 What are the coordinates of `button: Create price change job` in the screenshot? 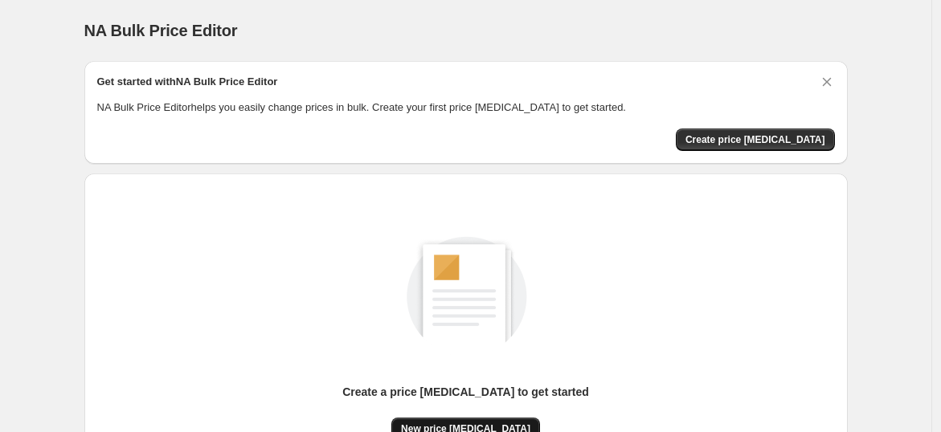 It's located at (756, 140).